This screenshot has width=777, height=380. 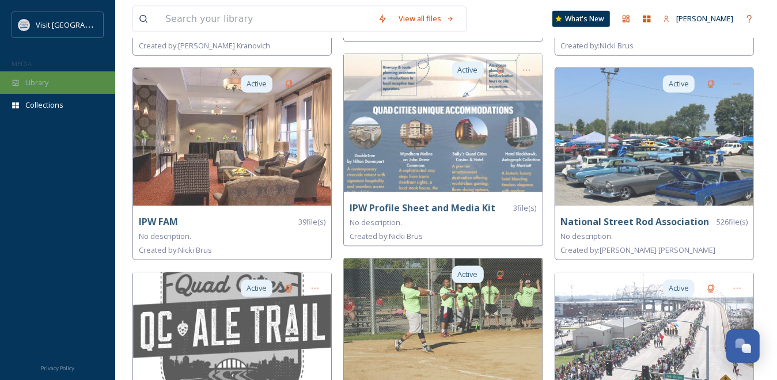 What do you see at coordinates (312, 222) in the screenshot?
I see `span: 39 file(s)` at bounding box center [312, 222].